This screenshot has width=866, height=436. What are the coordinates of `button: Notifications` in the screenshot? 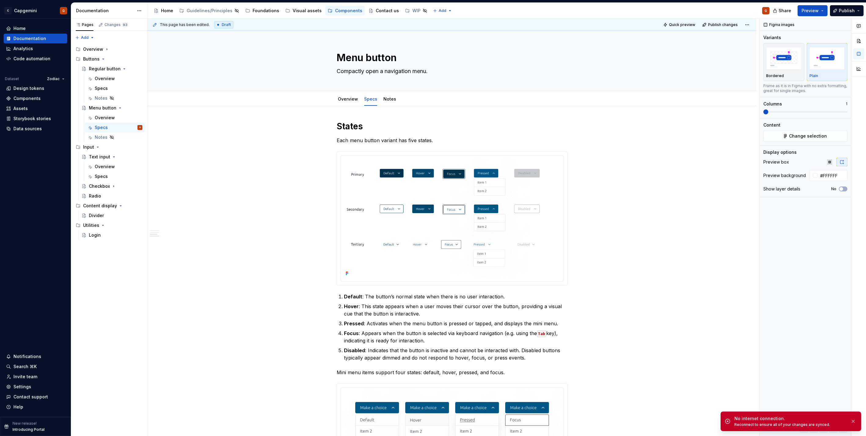 It's located at (35, 356).